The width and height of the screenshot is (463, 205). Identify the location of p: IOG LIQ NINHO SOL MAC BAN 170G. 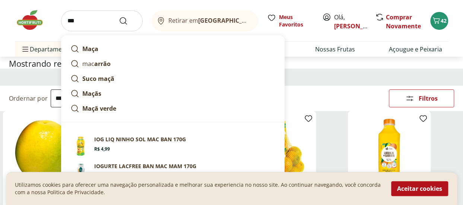
(140, 139).